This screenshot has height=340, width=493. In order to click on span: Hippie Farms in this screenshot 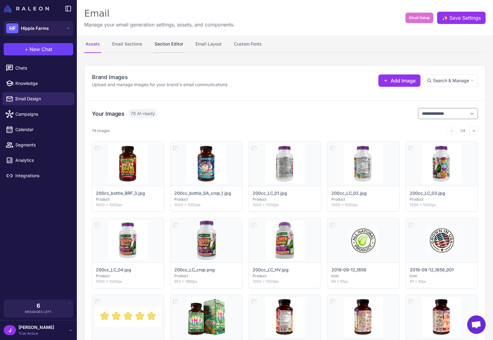, I will do `click(35, 28)`.